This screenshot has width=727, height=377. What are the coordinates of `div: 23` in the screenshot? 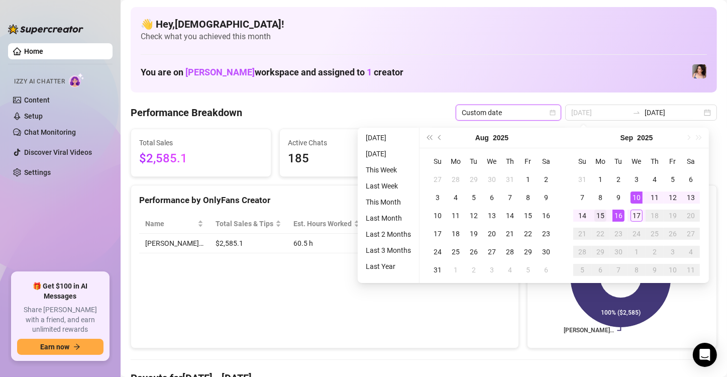 It's located at (619, 234).